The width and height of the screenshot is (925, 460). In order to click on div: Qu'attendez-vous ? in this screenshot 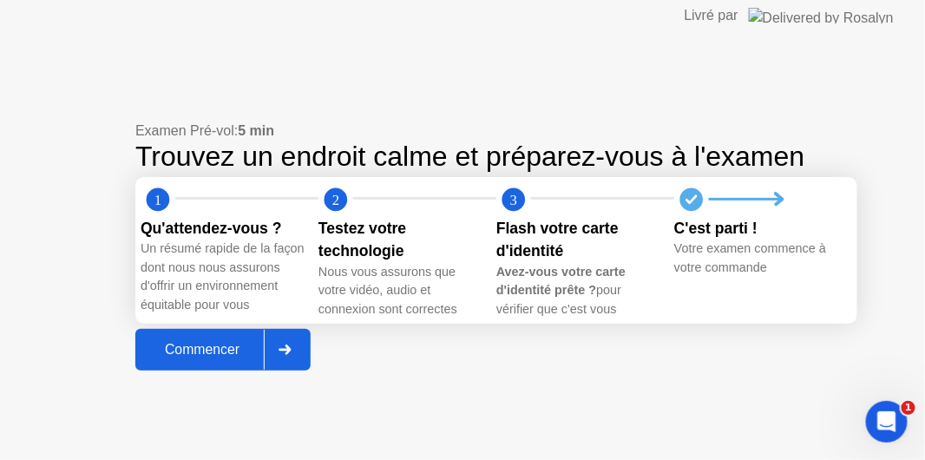, I will do `click(222, 228)`.